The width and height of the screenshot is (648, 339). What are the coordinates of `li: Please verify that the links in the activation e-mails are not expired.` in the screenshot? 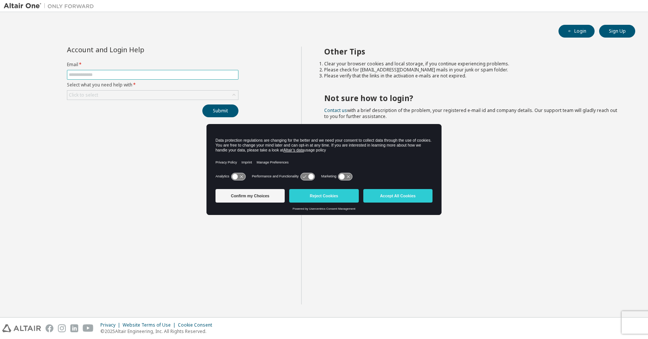 It's located at (473, 76).